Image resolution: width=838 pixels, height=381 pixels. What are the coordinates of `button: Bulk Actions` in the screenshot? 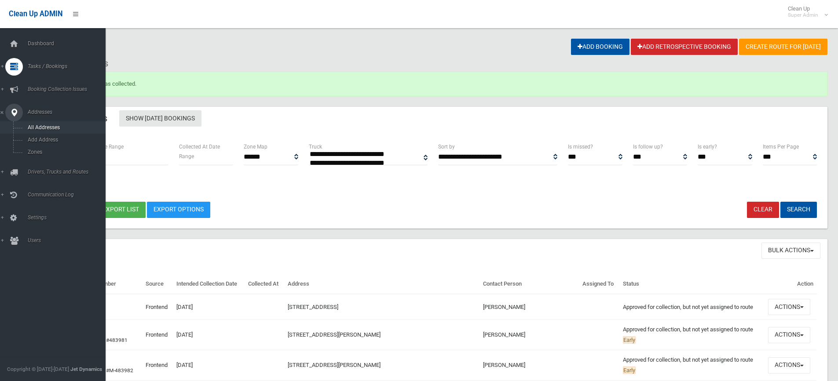 It's located at (791, 251).